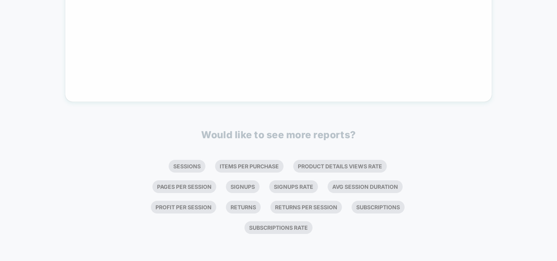 This screenshot has width=557, height=261. What do you see at coordinates (278, 228) in the screenshot?
I see `li: Subscriptions Rate` at bounding box center [278, 228].